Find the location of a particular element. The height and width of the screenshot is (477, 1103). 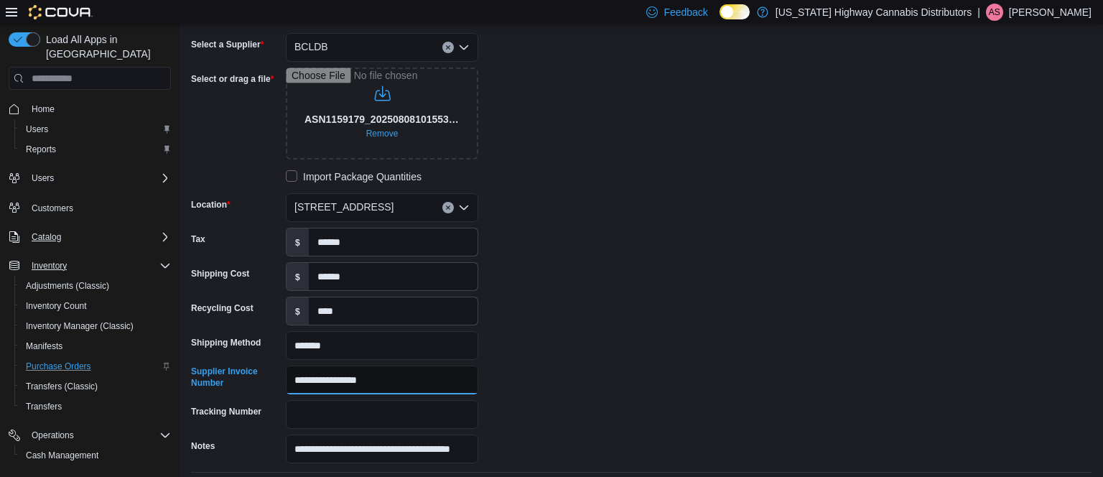

label: Recycling Cost is located at coordinates (222, 308).